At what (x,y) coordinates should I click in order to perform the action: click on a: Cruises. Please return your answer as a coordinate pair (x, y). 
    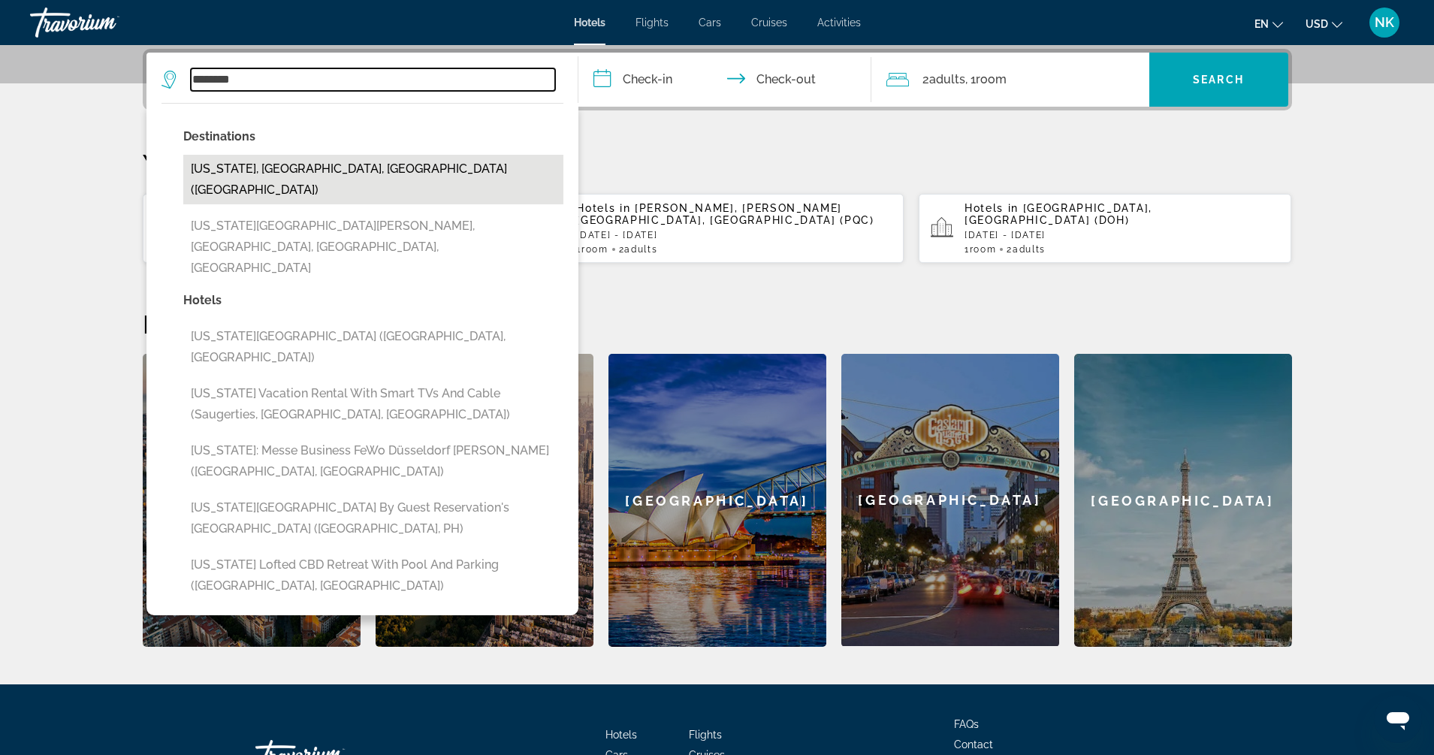
    Looking at the image, I should click on (769, 23).